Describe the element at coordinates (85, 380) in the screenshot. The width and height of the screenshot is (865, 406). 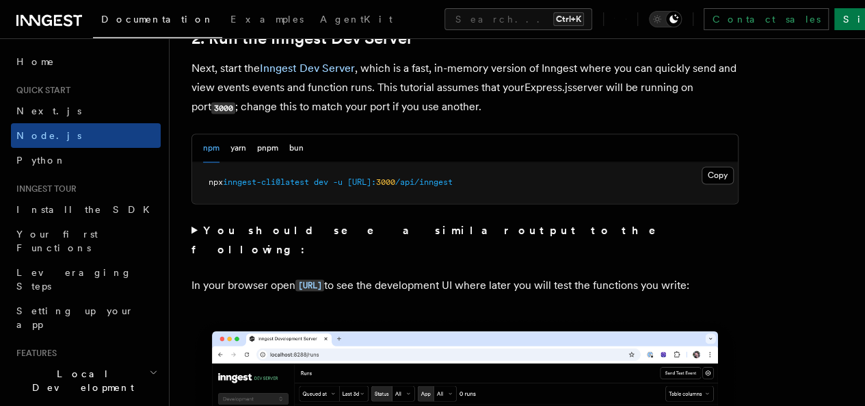
I see `button: Local Development` at that location.